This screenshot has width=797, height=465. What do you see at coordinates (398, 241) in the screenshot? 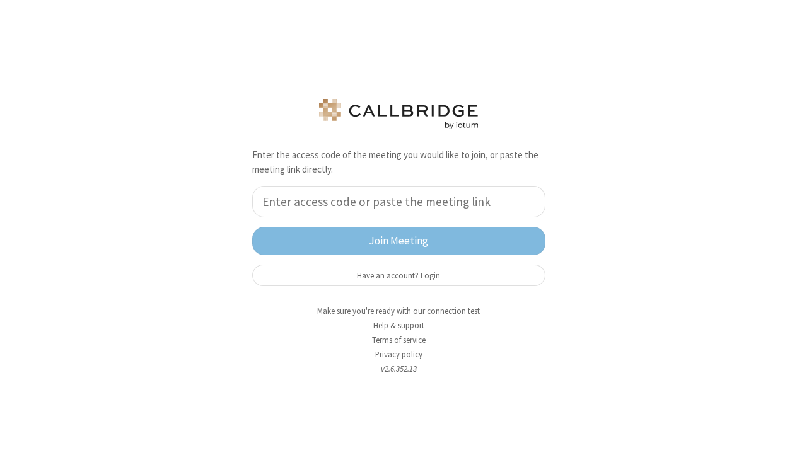
I see `button: Join Meeting` at bounding box center [398, 241].